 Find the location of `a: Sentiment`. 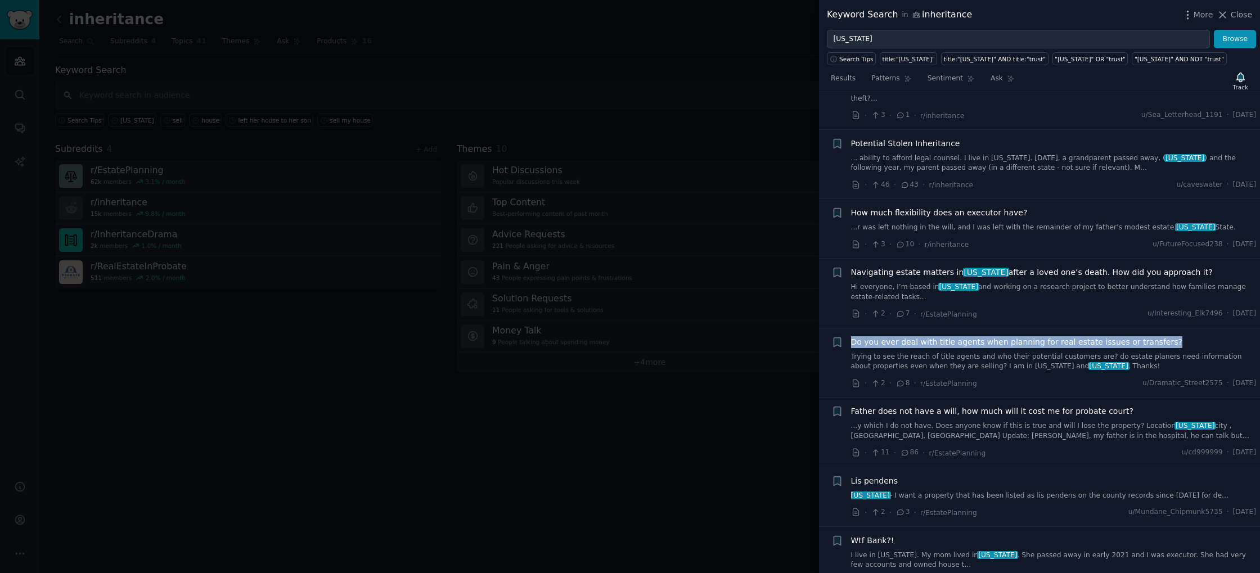

a: Sentiment is located at coordinates (951, 81).